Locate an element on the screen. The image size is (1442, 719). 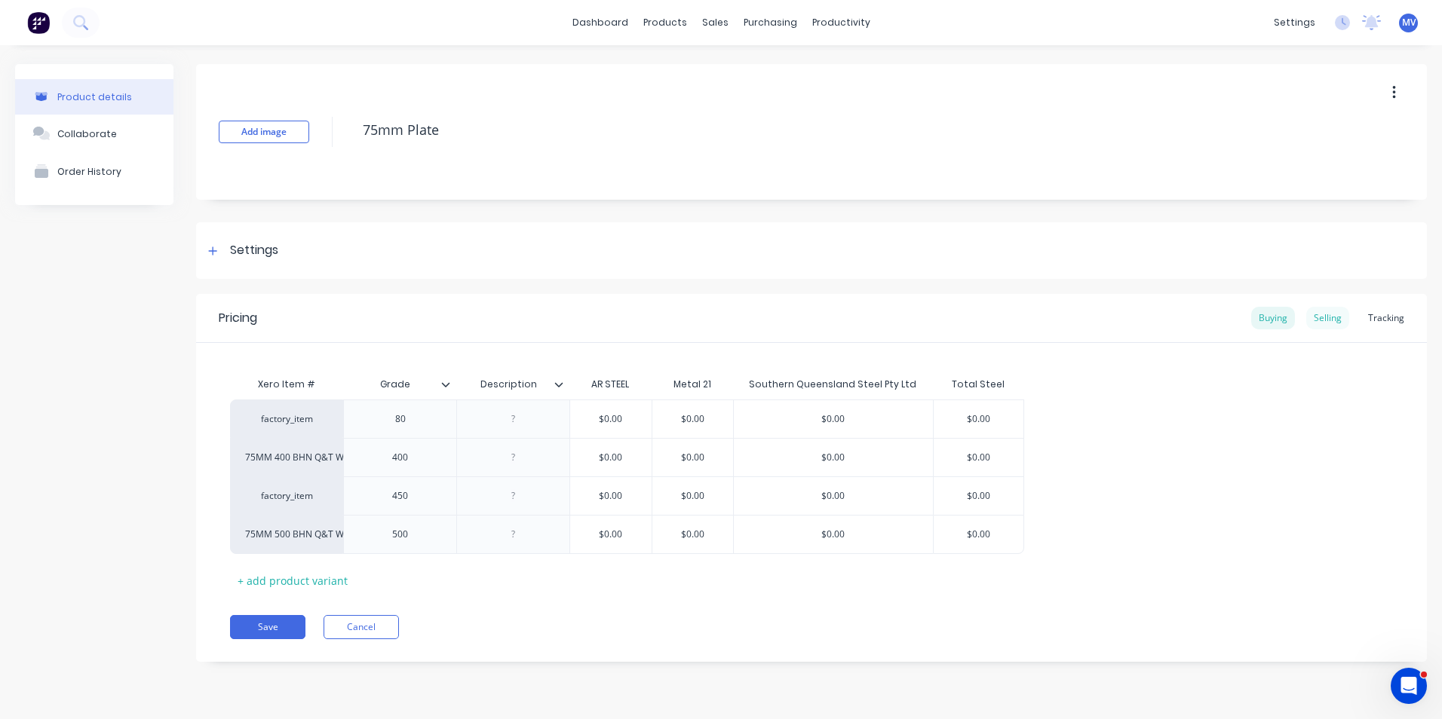
button: Order History is located at coordinates (94, 171).